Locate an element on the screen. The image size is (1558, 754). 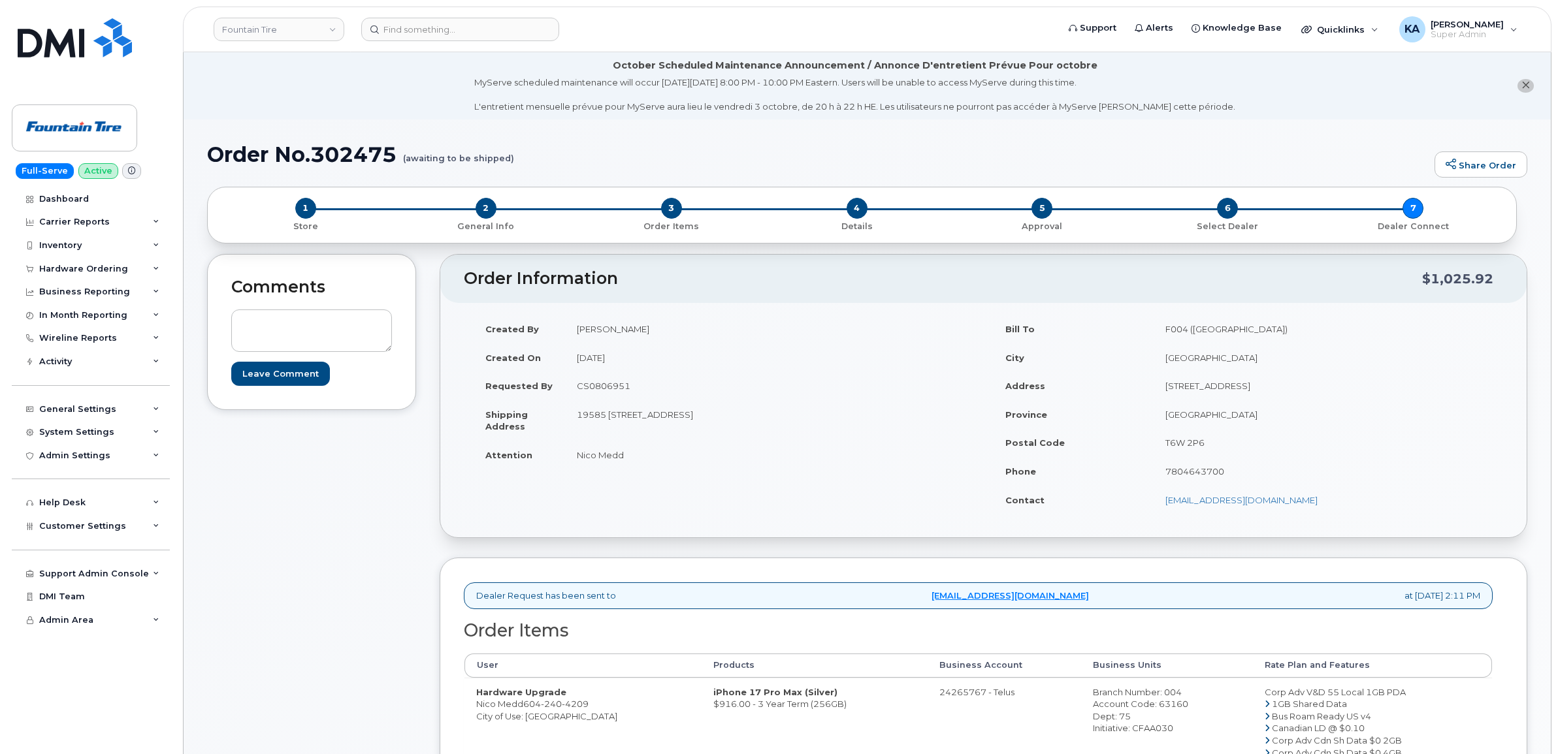
div: Branch Number: 004 is located at coordinates (1167, 692).